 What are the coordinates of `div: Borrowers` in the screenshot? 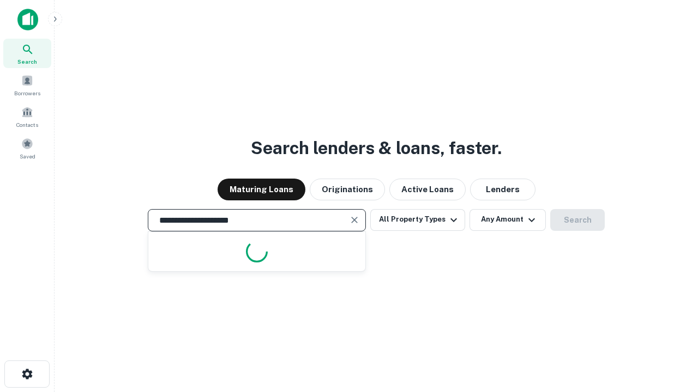 It's located at (27, 85).